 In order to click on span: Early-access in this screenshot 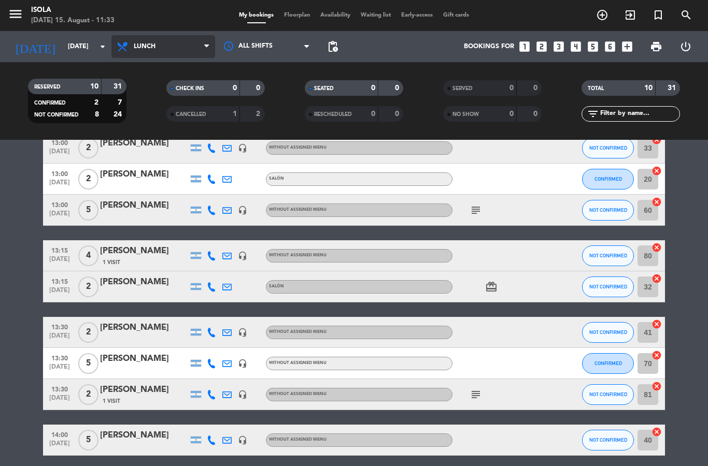, I will do `click(417, 15)`.